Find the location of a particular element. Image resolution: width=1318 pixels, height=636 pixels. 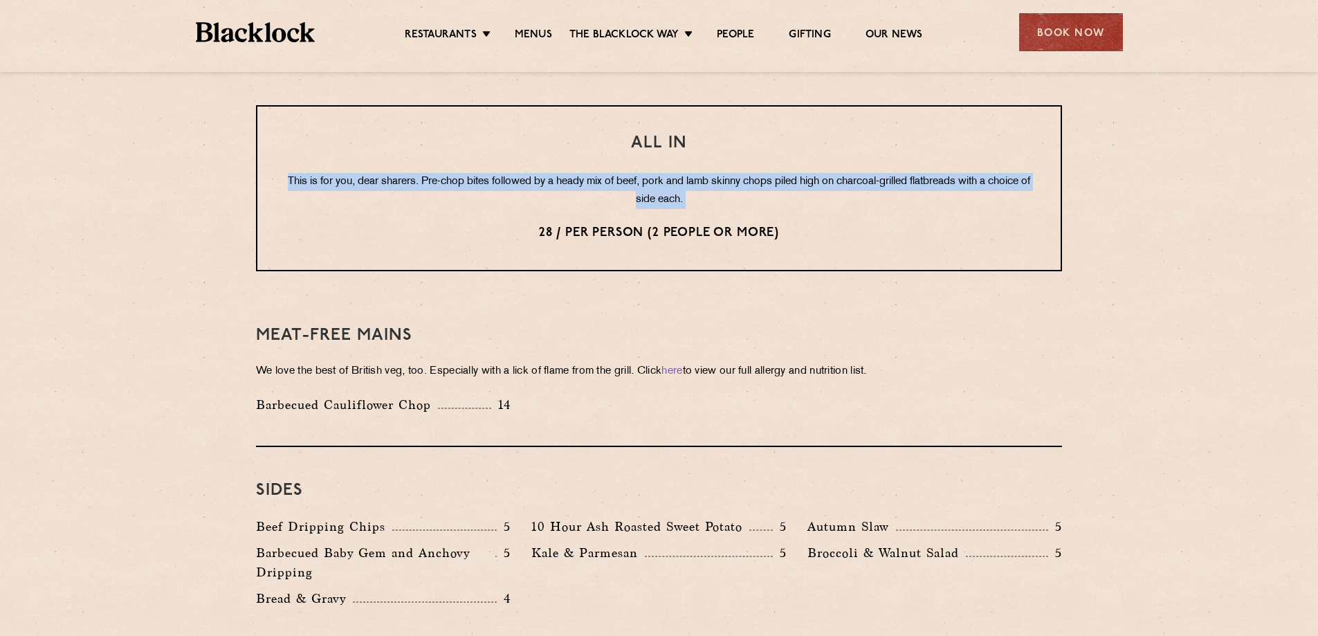

p: 28 / per person (2 people or more) is located at coordinates (659, 233).